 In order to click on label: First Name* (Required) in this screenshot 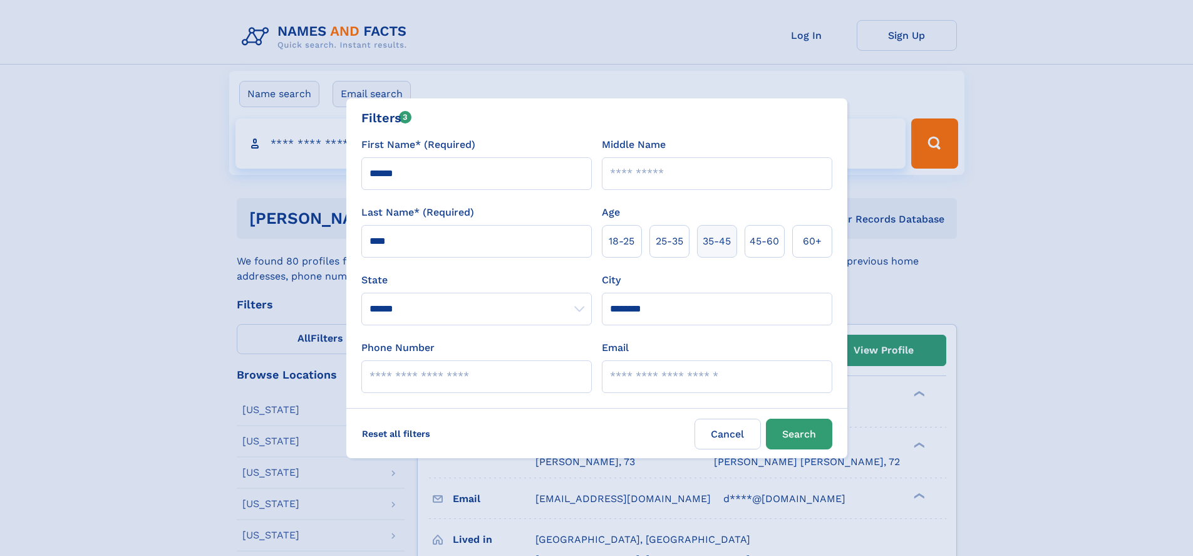, I will do `click(418, 145)`.